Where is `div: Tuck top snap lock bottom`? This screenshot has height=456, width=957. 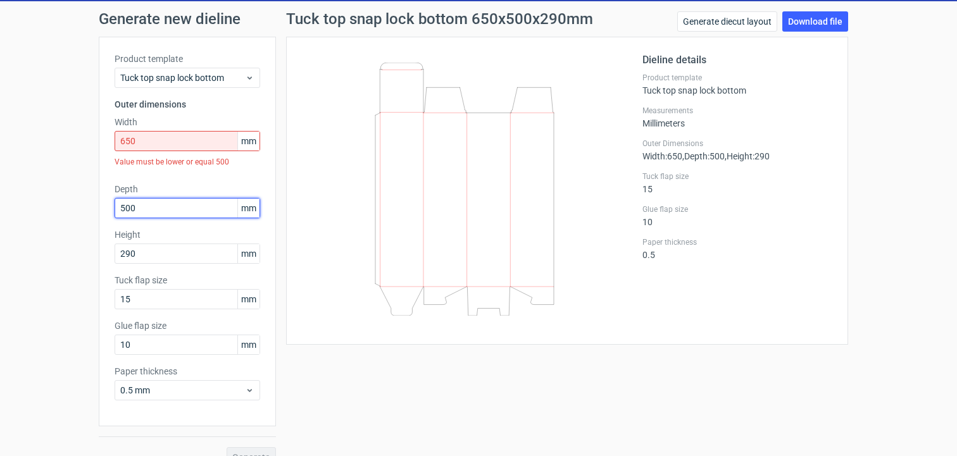
div: Tuck top snap lock bottom is located at coordinates (737, 84).